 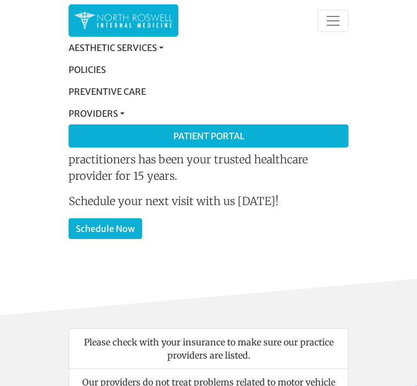 I want to click on a: Aesthetic Services, so click(x=208, y=48).